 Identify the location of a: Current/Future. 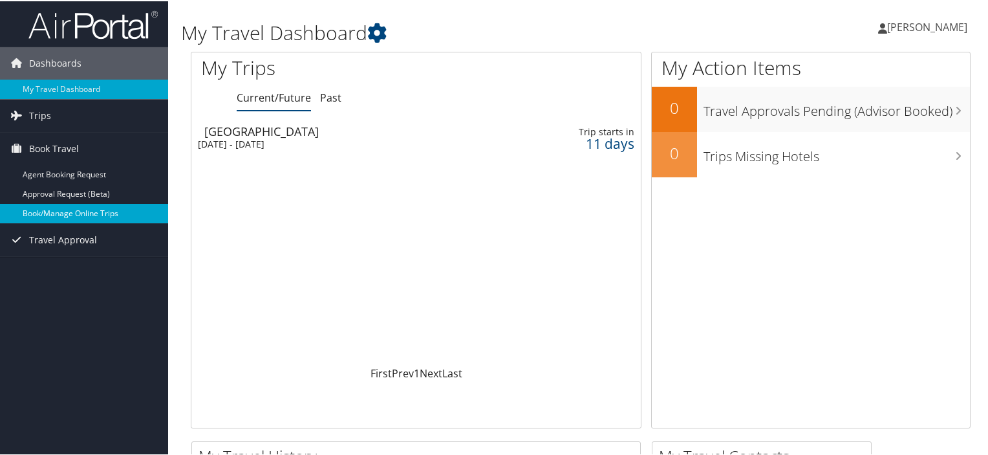
(274, 96).